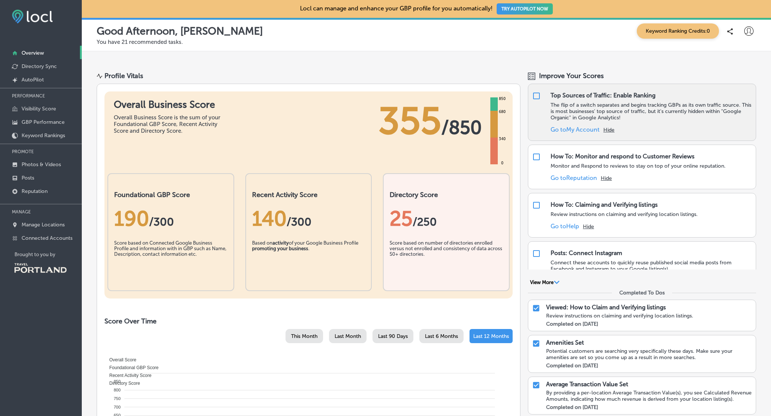 Image resolution: width=771 pixels, height=416 pixels. Describe the element at coordinates (131, 368) in the screenshot. I see `span: Foundational GBP Score` at that location.